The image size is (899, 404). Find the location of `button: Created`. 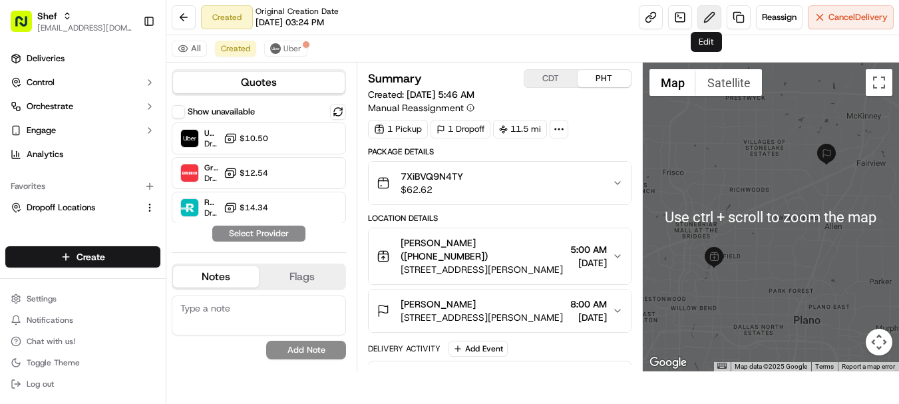

button: Created is located at coordinates (236, 49).